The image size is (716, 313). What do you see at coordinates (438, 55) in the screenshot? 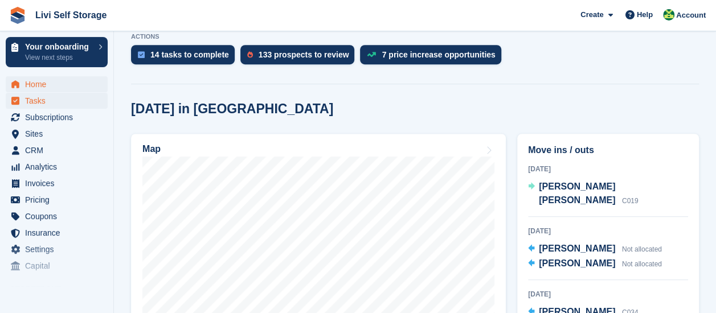
I see `div: 7 price increase opportunities` at bounding box center [438, 55].